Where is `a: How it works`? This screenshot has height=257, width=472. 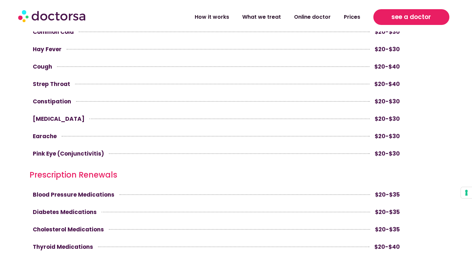
a: How it works is located at coordinates (212, 17).